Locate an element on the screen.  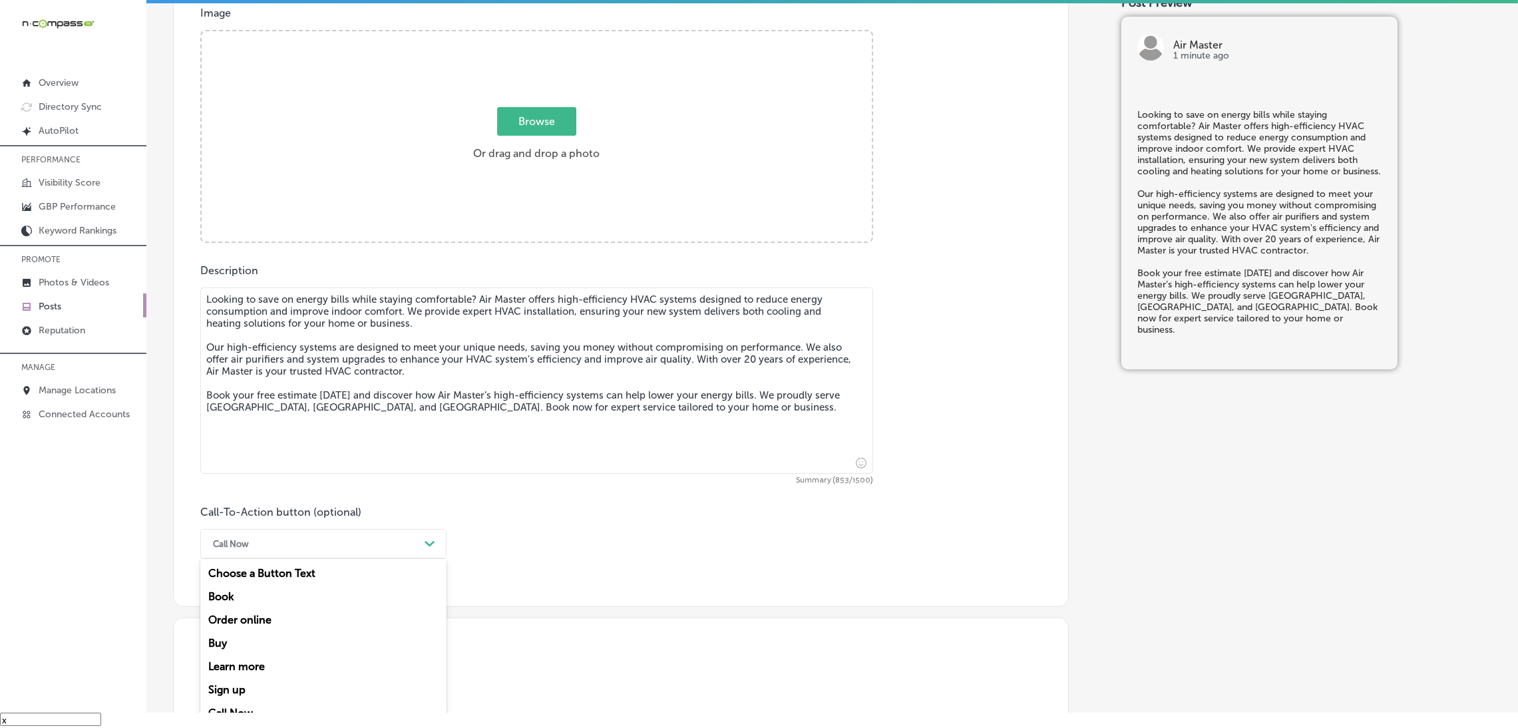
p: GBP Performance is located at coordinates (77, 206).